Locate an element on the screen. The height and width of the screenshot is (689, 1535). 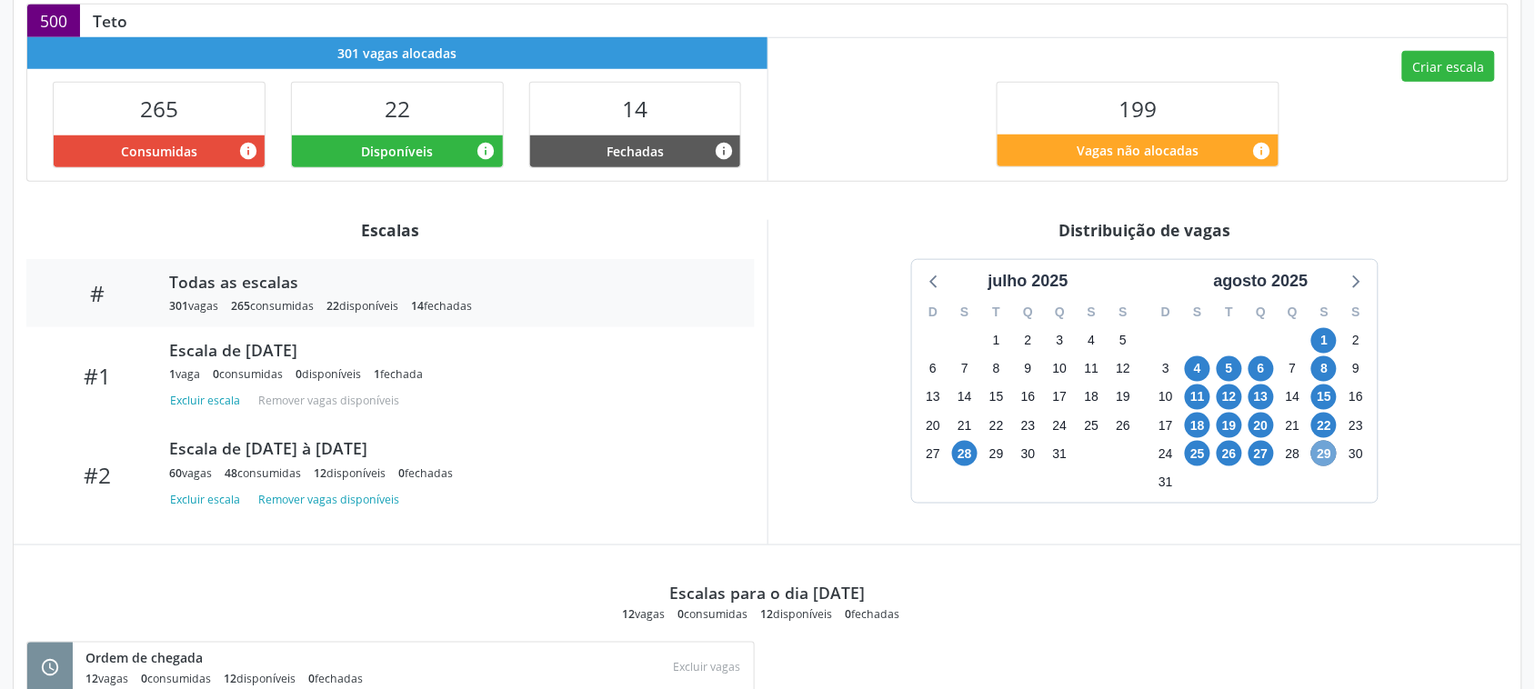
i: Vagas alocadas que possuem marcações associadas is located at coordinates (248, 151).